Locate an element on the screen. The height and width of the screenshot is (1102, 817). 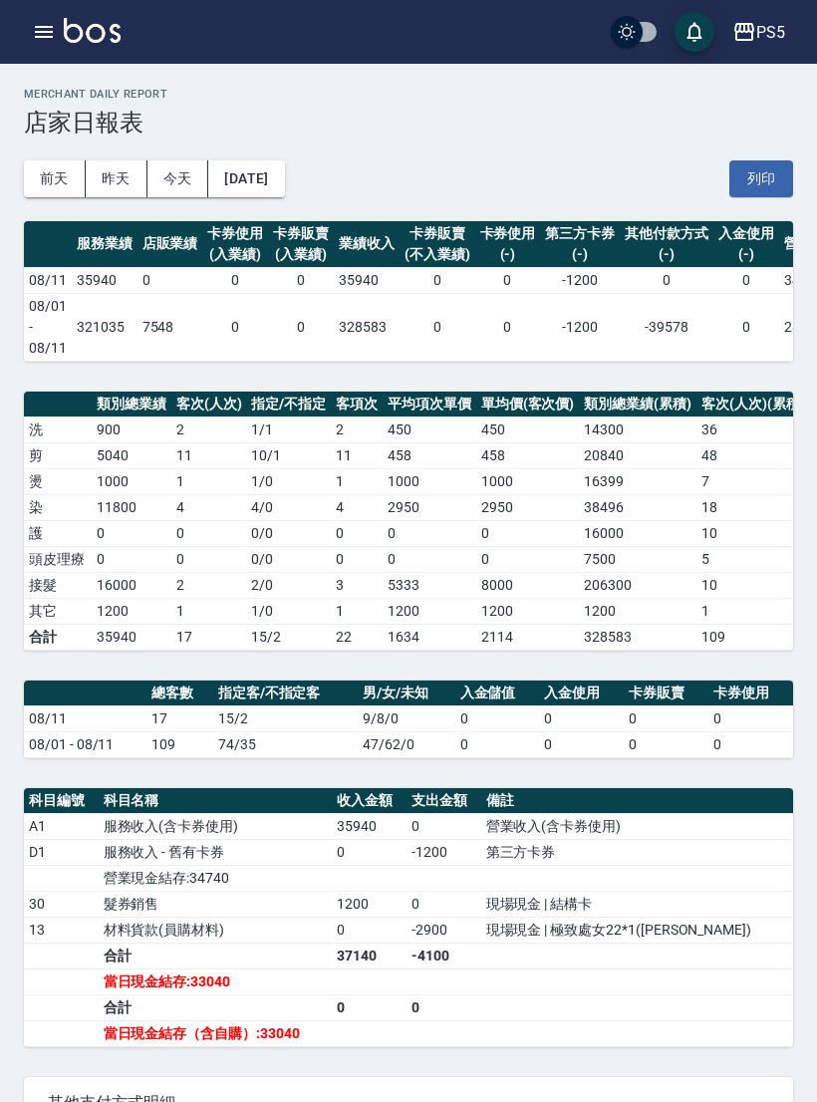
td: 5040 is located at coordinates (132, 455).